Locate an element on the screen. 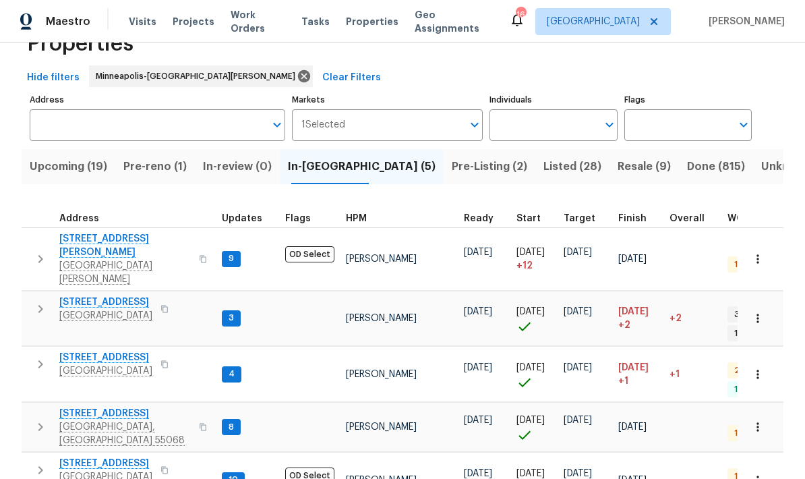  div: 16 is located at coordinates (520, 15).